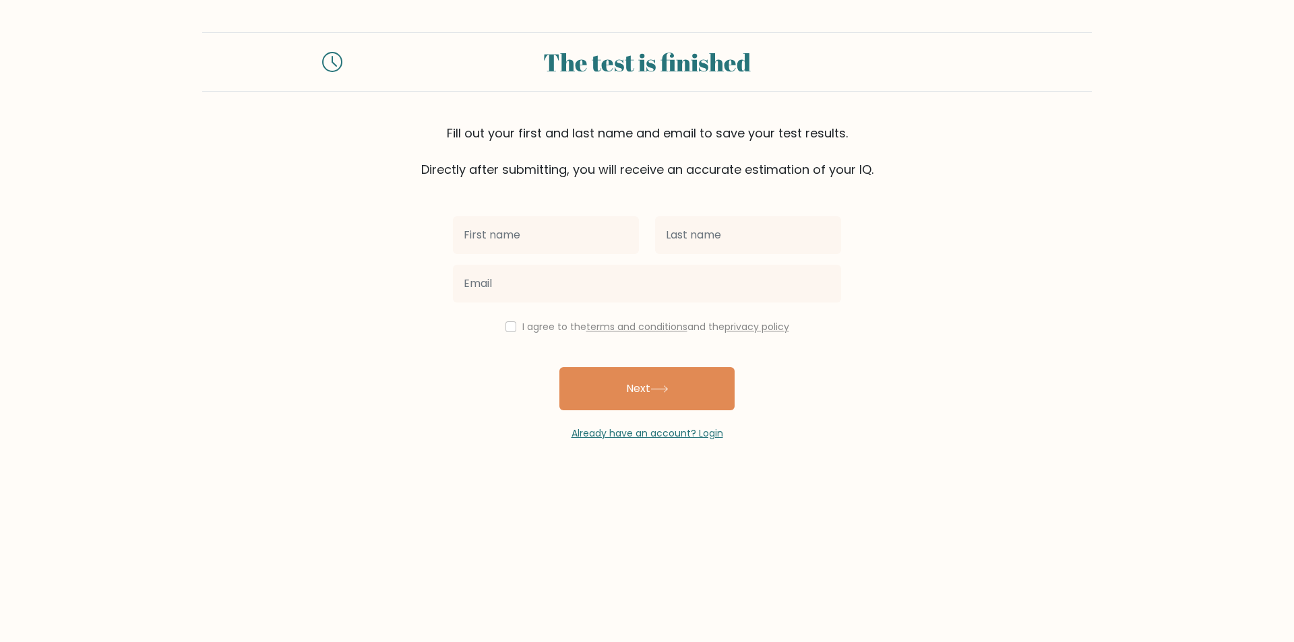 The image size is (1294, 642). Describe the element at coordinates (546, 235) in the screenshot. I see `input: First name` at that location.